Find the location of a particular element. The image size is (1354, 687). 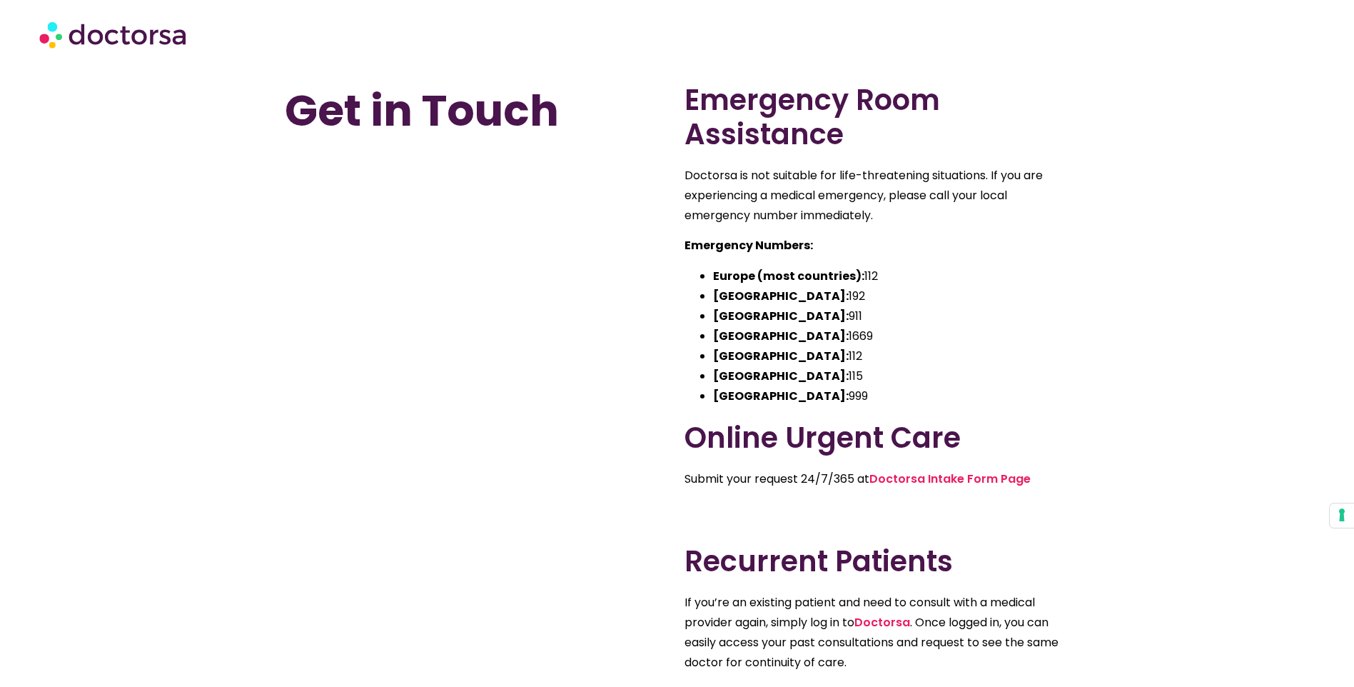

a: Doctorsa is located at coordinates (882, 622).